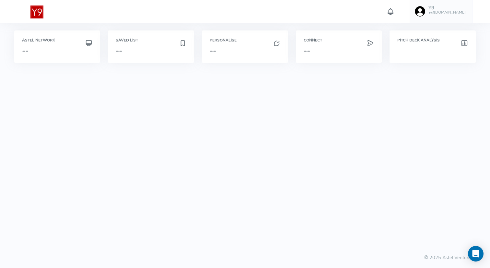  I want to click on div: © 2025 Astel Ventures Ltd., so click(245, 258).